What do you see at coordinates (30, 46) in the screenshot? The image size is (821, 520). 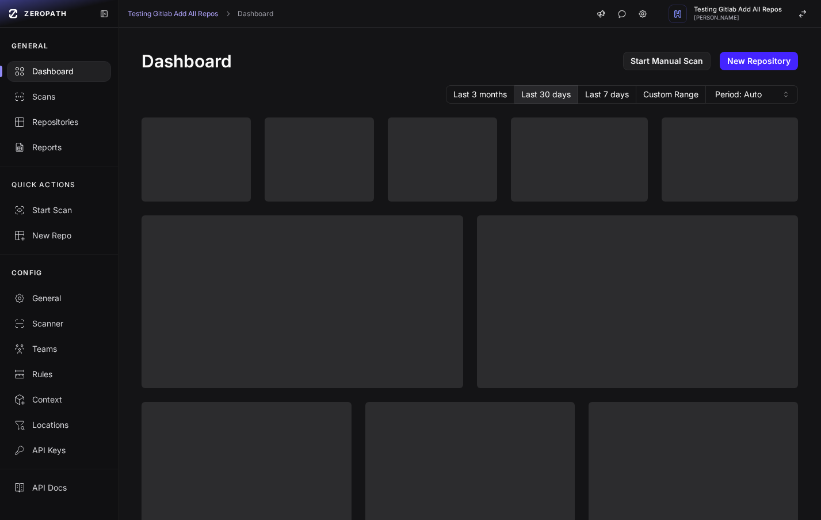 I see `p: GENERAL` at bounding box center [30, 46].